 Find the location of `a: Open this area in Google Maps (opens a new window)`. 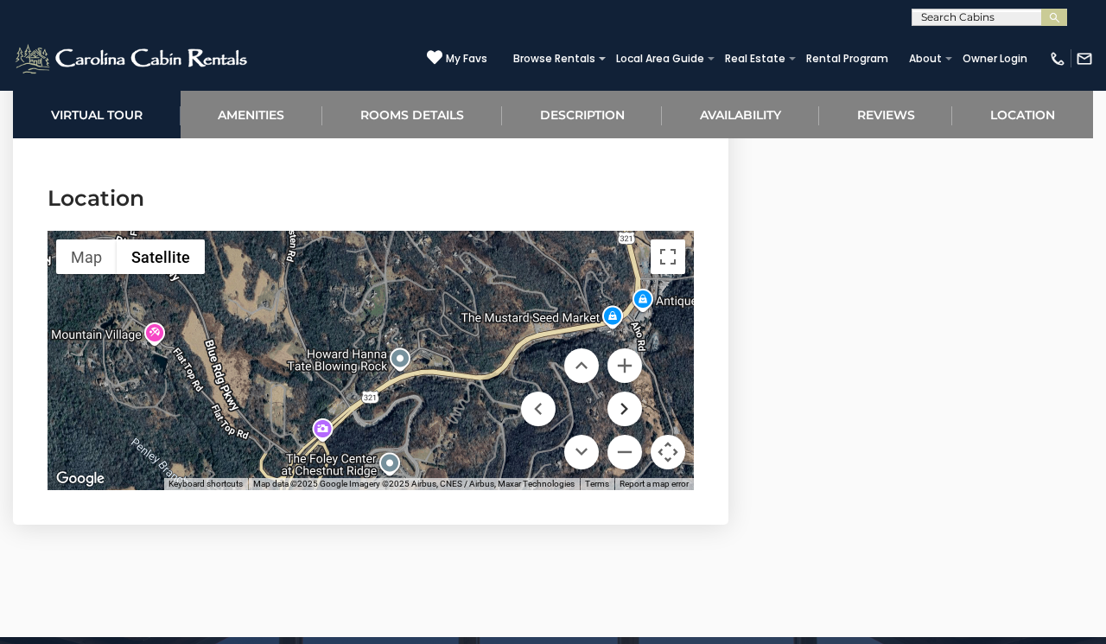

a: Open this area in Google Maps (opens a new window) is located at coordinates (80, 479).